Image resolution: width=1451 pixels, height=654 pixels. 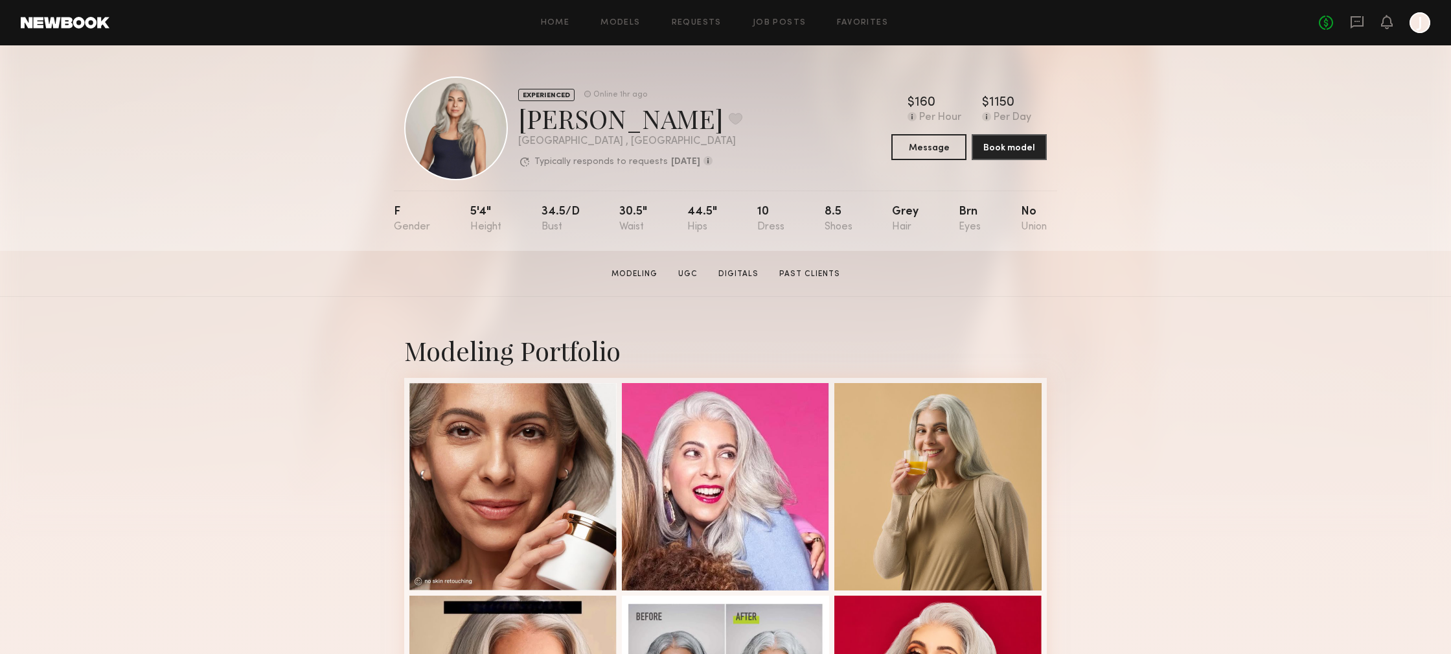 I want to click on div: Per Day, so click(x=1012, y=118).